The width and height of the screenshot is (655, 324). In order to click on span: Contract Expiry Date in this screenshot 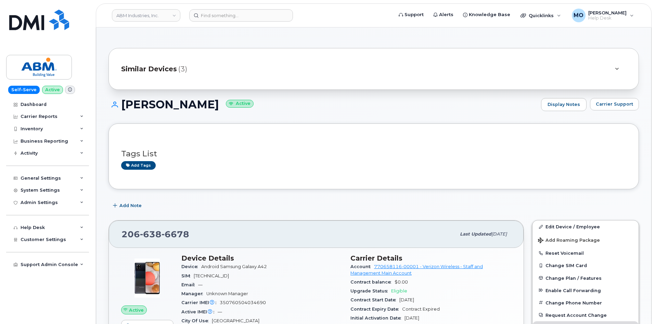, I will do `click(376, 308)`.